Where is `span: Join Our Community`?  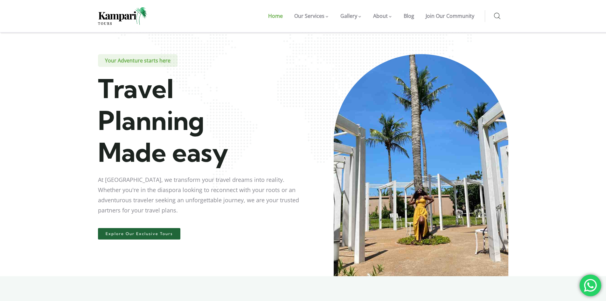
span: Join Our Community is located at coordinates (450, 16).